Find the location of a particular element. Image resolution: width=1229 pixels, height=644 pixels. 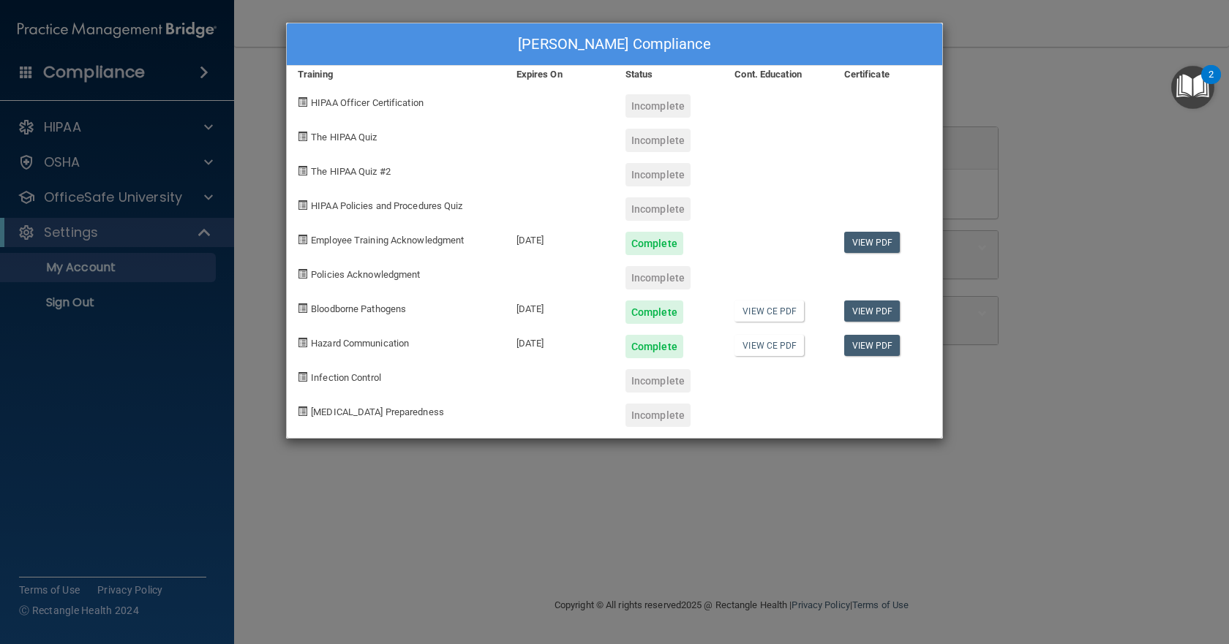

span: HIPAA Policies and Procedures Quiz is located at coordinates (386, 206).